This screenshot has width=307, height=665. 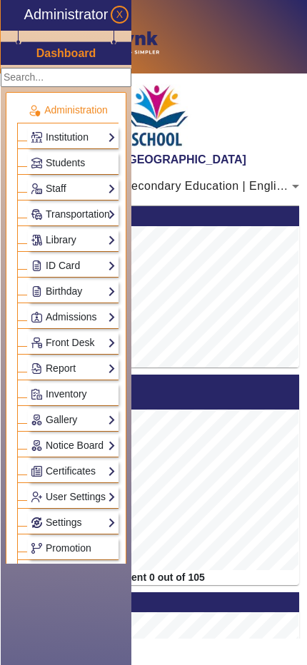 What do you see at coordinates (73, 163) in the screenshot?
I see `a: Students` at bounding box center [73, 163].